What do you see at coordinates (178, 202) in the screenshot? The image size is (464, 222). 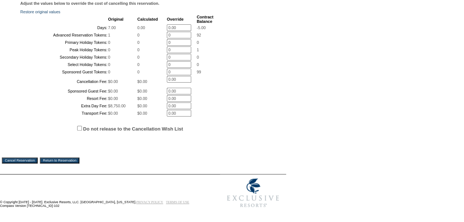 I see `a: TERMS OF USE` at bounding box center [178, 202].